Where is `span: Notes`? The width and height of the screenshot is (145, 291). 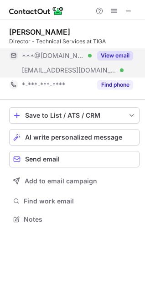
span: Notes is located at coordinates (80, 220).